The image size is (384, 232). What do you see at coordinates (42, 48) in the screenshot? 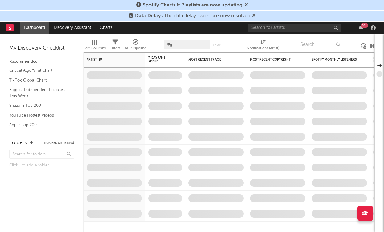
I see `div: My Discovery Checklist` at bounding box center [42, 48].